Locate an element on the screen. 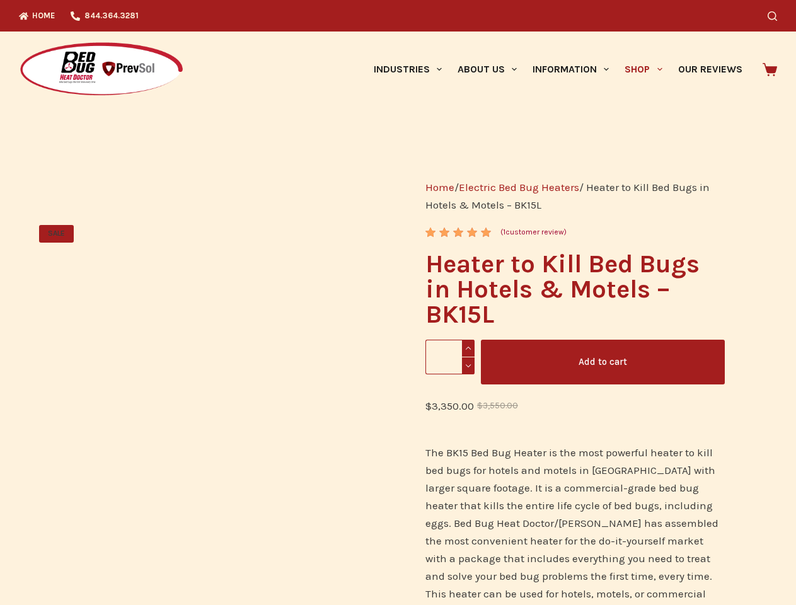 The height and width of the screenshot is (605, 796). button: Search is located at coordinates (772, 16).